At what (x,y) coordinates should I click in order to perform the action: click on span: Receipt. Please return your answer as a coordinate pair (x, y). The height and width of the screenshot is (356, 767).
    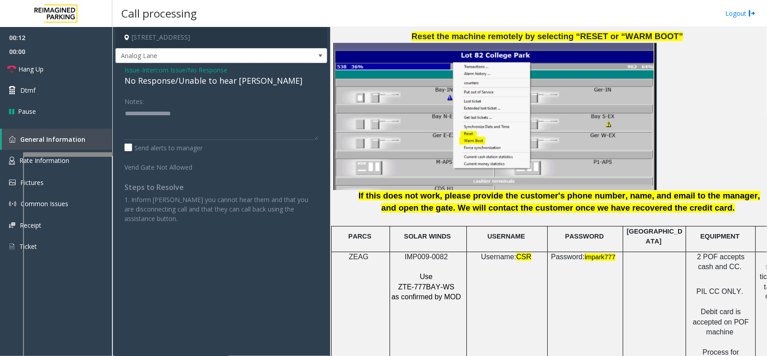
    Looking at the image, I should click on (31, 225).